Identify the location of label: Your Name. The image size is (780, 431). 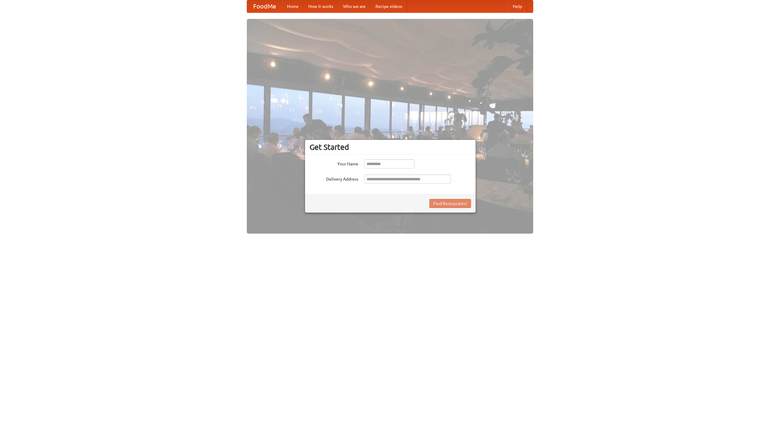
(334, 163).